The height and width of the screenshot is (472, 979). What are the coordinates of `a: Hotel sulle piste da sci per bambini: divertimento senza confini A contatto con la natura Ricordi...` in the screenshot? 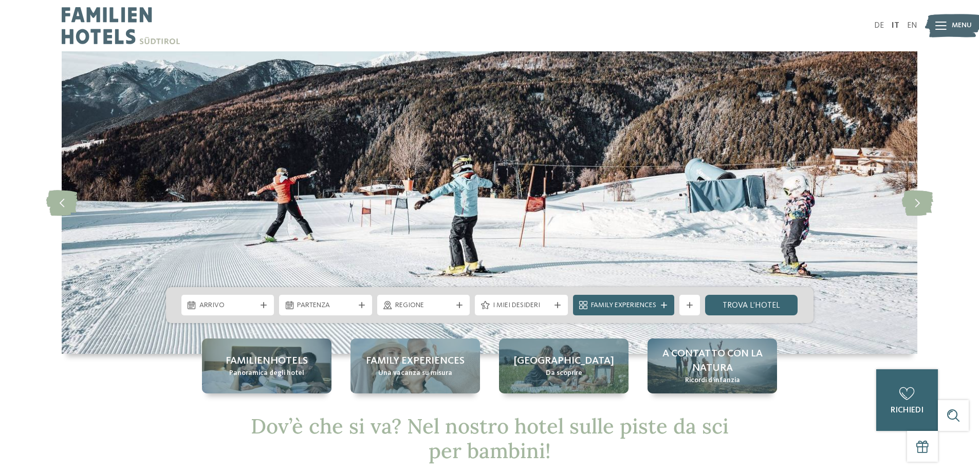 It's located at (712, 366).